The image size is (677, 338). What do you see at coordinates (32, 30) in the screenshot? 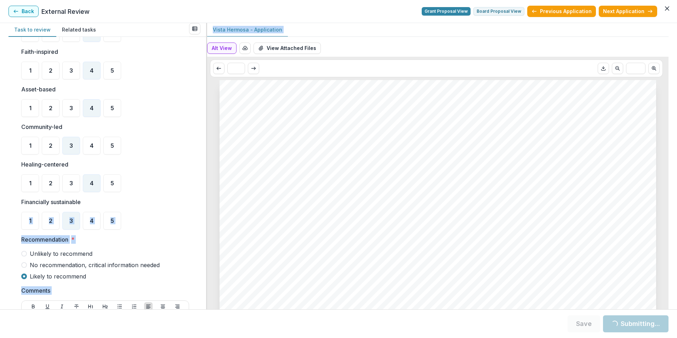
I see `button: Task to review` at bounding box center [32, 30].